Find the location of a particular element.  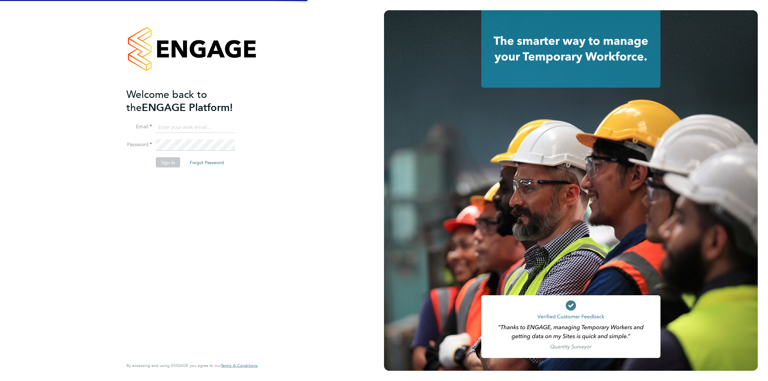

button: Forgot Password is located at coordinates (207, 162).